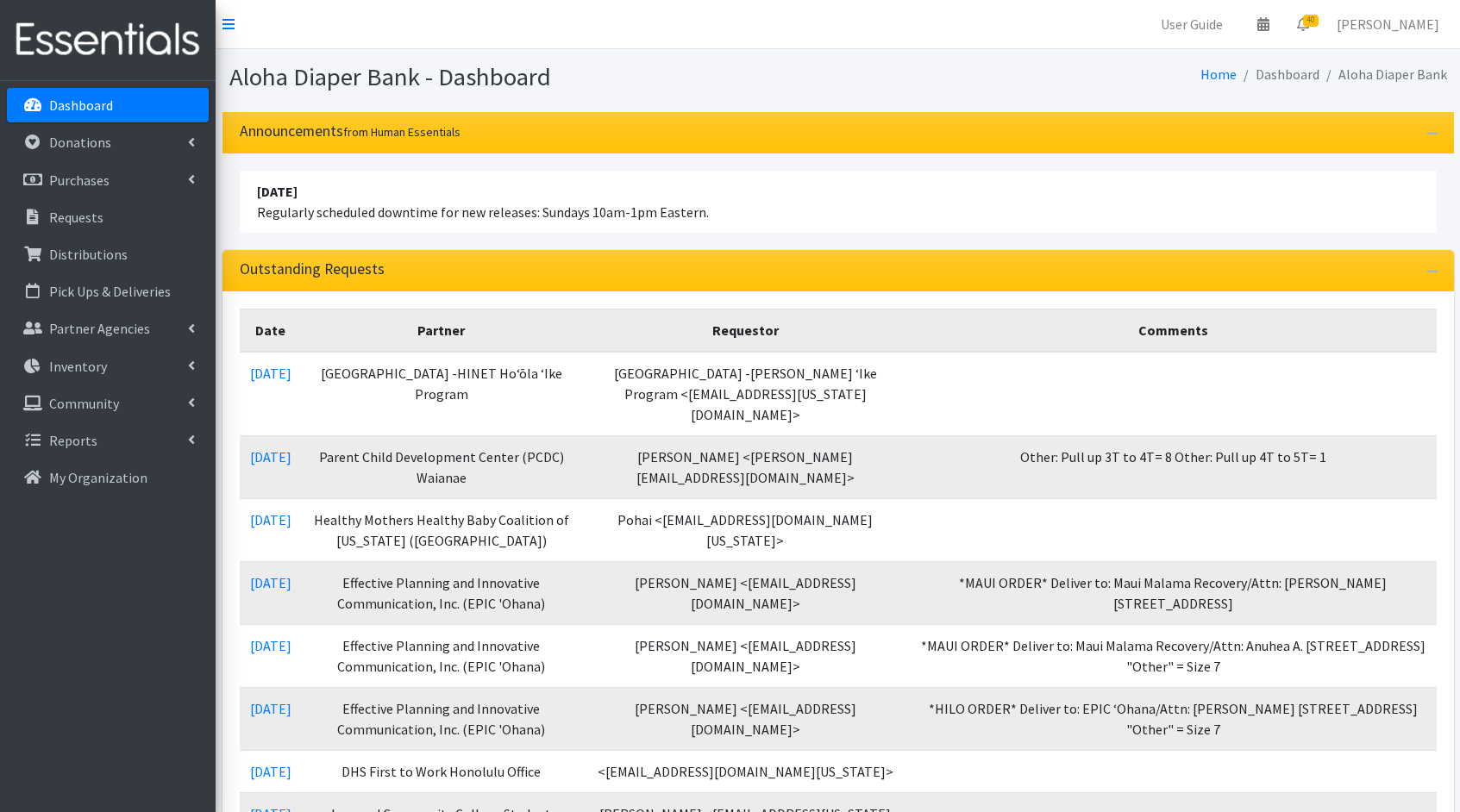 The height and width of the screenshot is (812, 1460). Describe the element at coordinates (441, 770) in the screenshot. I see `td: DHS First to Work Honolulu Office` at that location.